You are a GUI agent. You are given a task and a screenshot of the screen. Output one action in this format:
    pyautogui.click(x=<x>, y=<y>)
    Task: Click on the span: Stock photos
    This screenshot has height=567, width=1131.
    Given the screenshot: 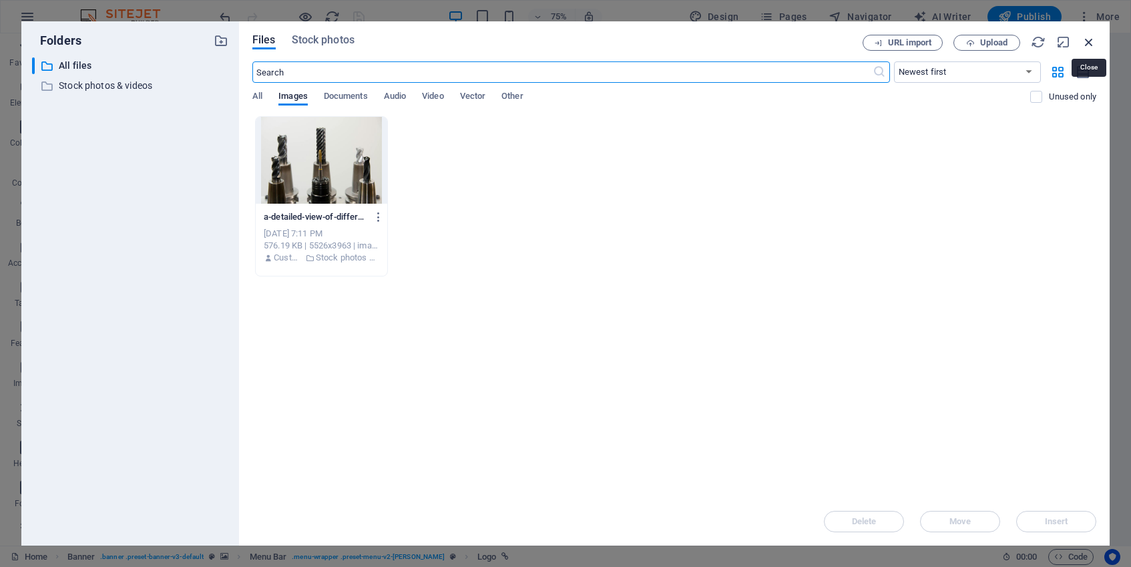 What is the action you would take?
    pyautogui.click(x=323, y=40)
    